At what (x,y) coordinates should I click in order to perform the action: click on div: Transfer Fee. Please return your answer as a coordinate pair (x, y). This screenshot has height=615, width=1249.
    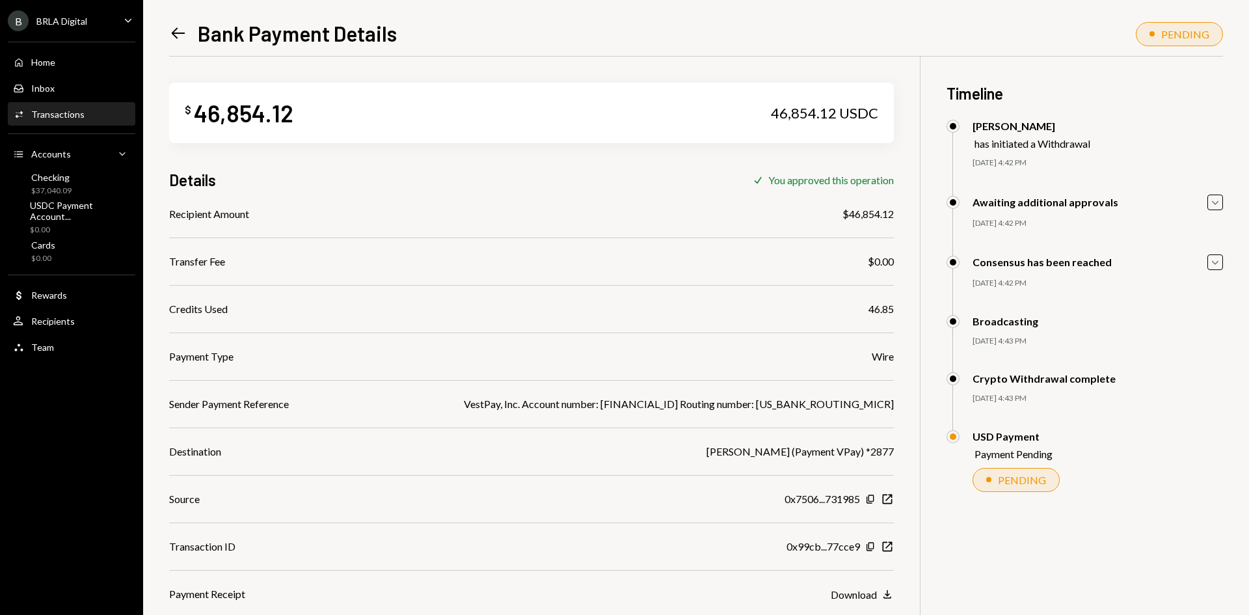
    Looking at the image, I should click on (197, 261).